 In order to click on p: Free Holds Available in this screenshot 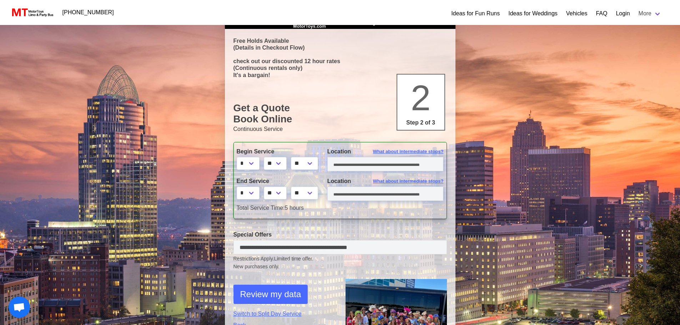, I will do `click(340, 41)`.